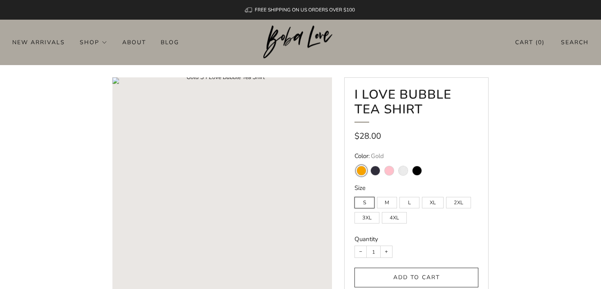 The width and height of the screenshot is (601, 289). What do you see at coordinates (378, 156) in the screenshot?
I see `span: Gold` at bounding box center [378, 156].